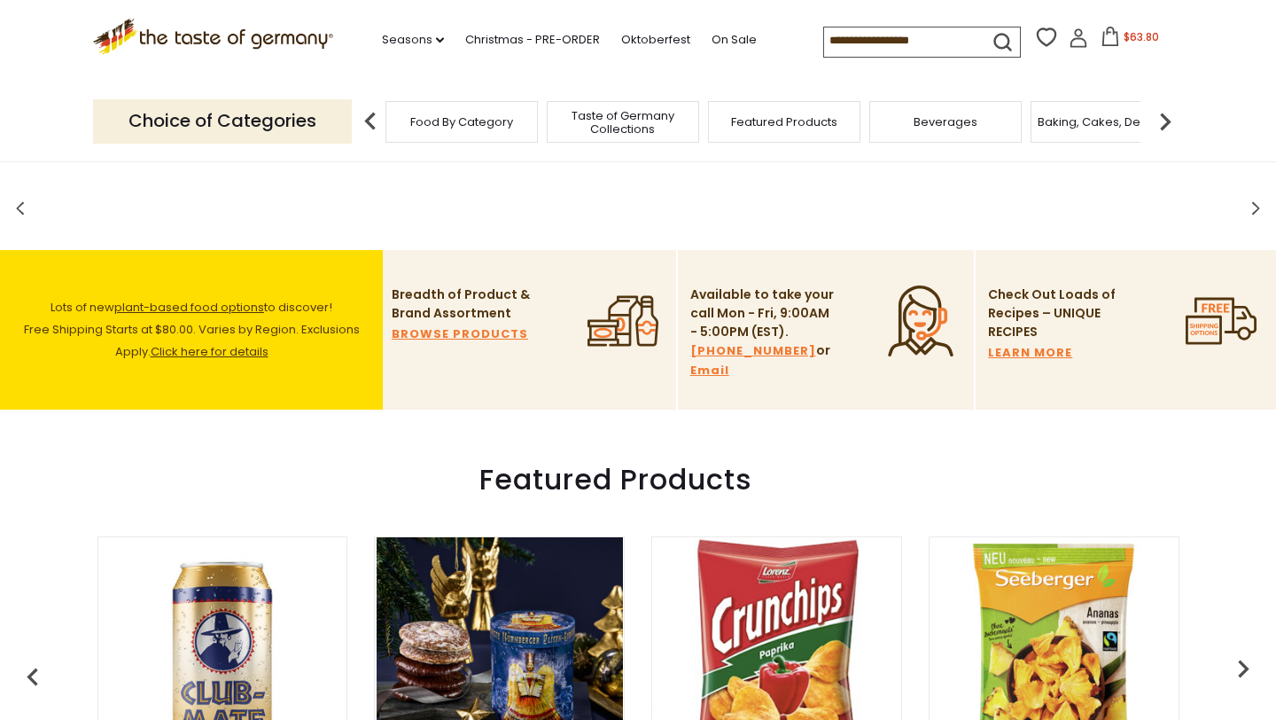  What do you see at coordinates (1030, 353) in the screenshot?
I see `a: LEARN MORE` at bounding box center [1030, 353].